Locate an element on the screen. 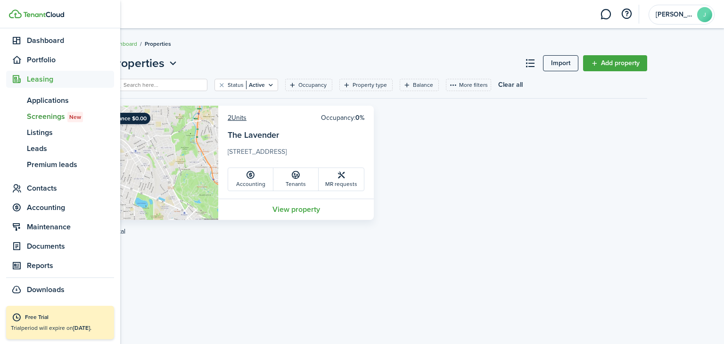  portfolio-header-page-nav: Properties is located at coordinates (144, 63).